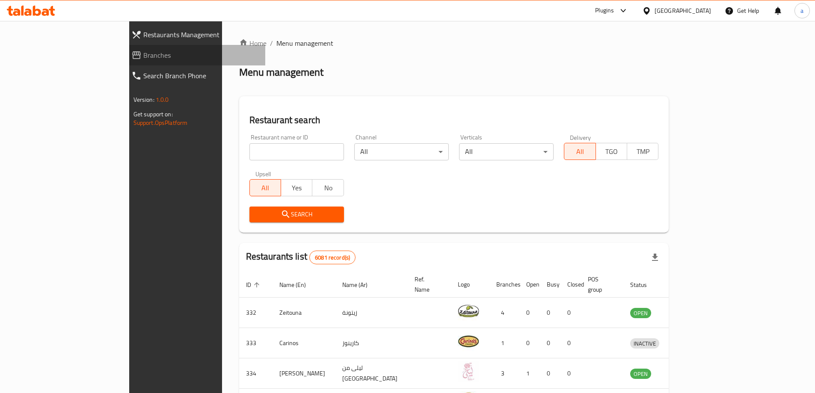 This screenshot has width=815, height=393. What do you see at coordinates (550, 285) in the screenshot?
I see `th: Busy` at bounding box center [550, 285].